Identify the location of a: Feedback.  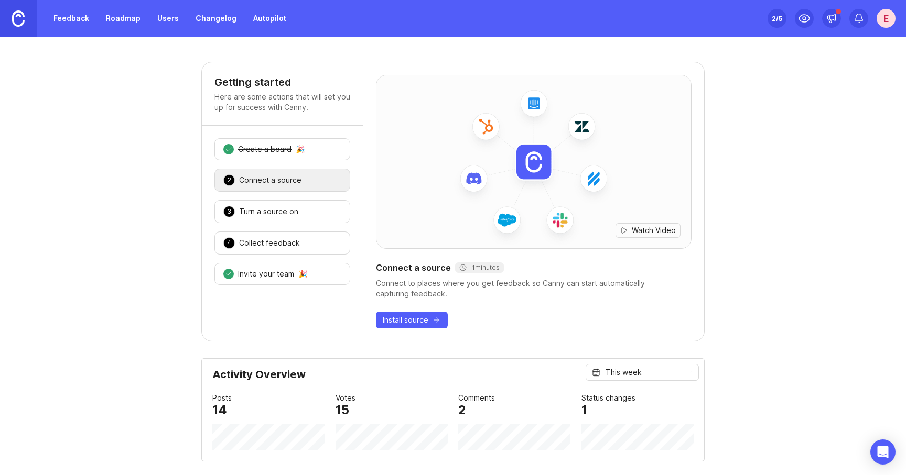
(71, 18).